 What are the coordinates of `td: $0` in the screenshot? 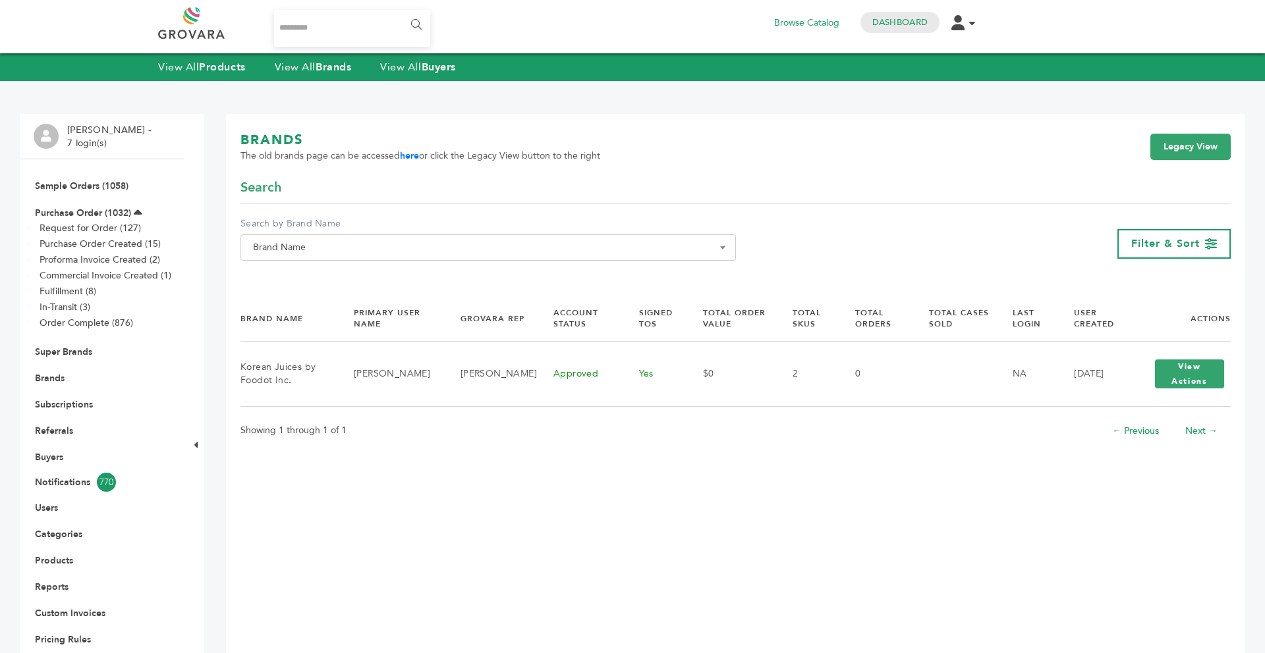 It's located at (731, 374).